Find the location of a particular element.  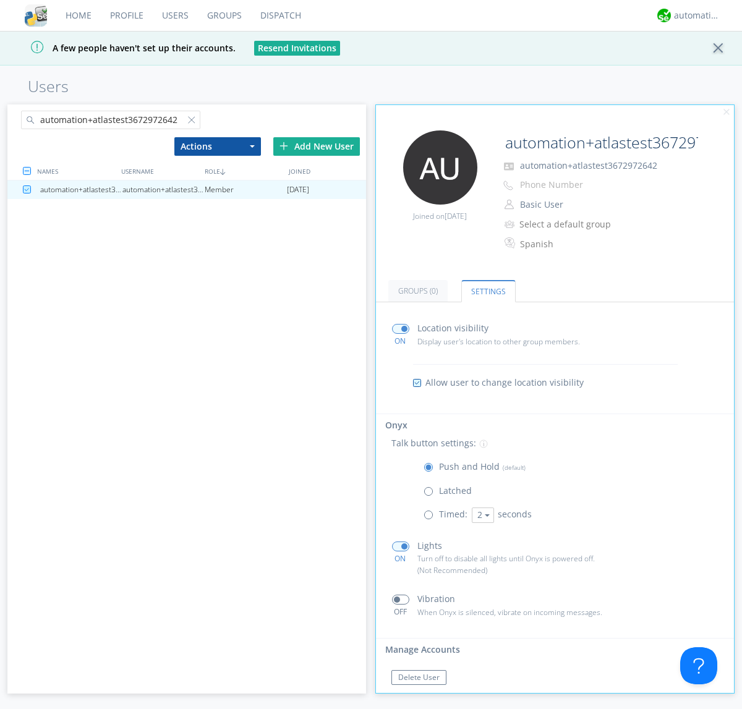

img: cancel.svg is located at coordinates (726, 113).